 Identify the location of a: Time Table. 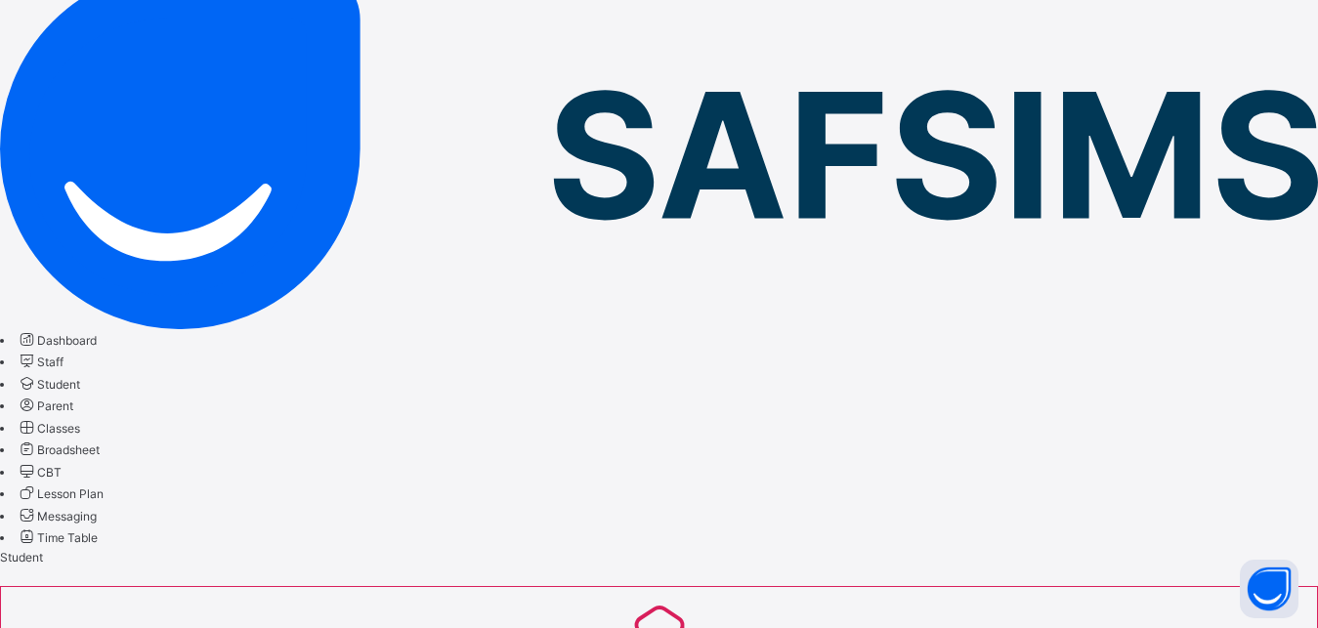
(57, 537).